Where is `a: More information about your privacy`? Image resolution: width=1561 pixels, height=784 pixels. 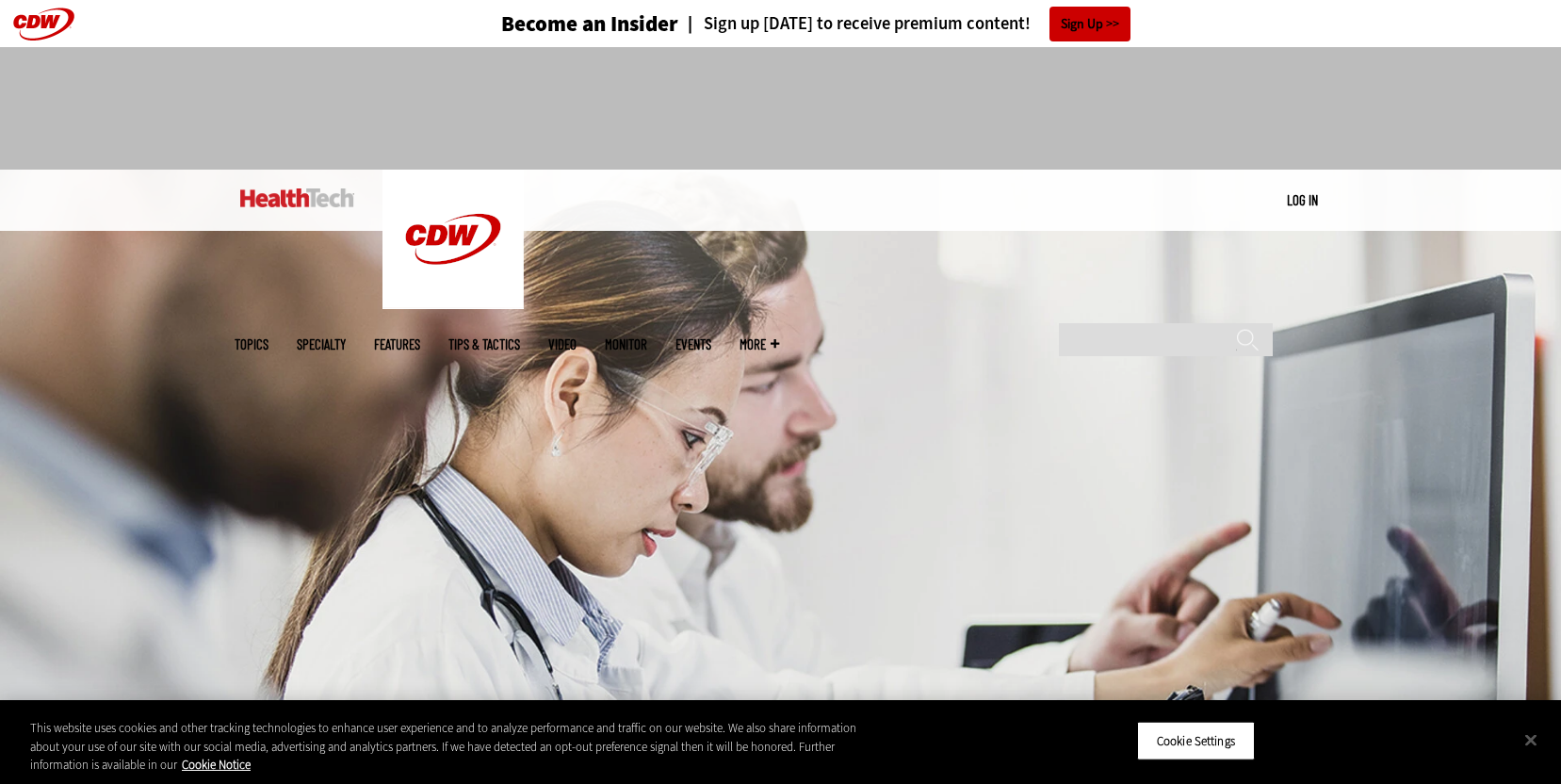 a: More information about your privacy is located at coordinates (216, 764).